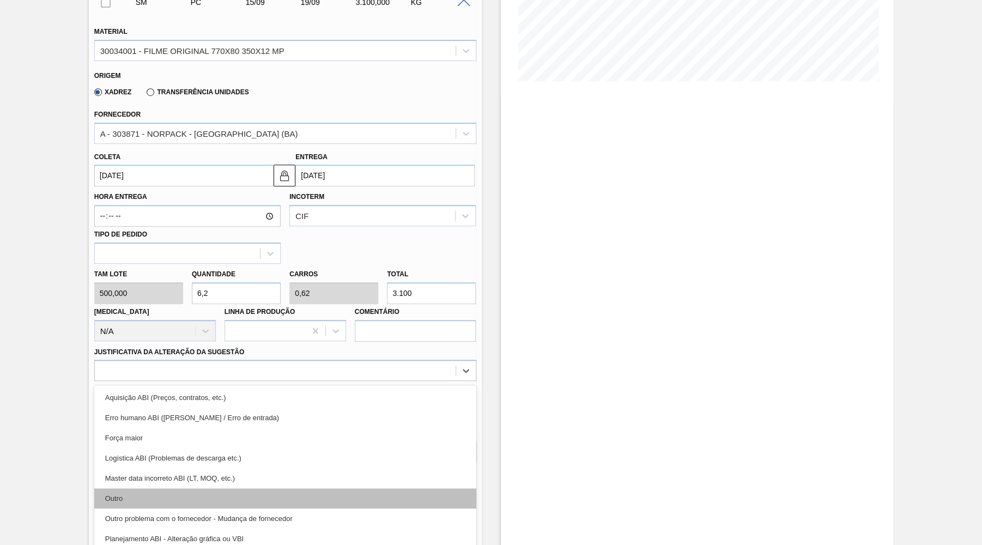 The width and height of the screenshot is (982, 545). Describe the element at coordinates (285, 518) in the screenshot. I see `div: Outro problema com o fornecedor - Mudança de fornecedor` at that location.